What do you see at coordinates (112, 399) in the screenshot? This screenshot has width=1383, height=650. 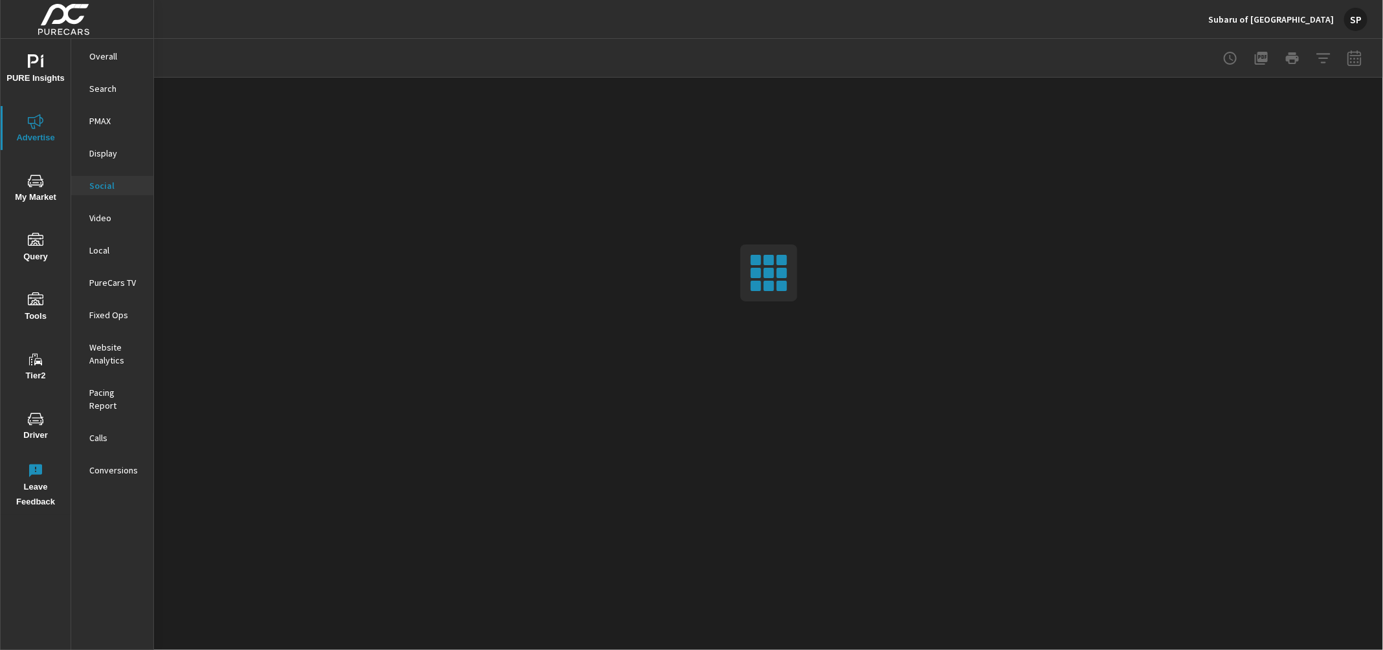 I see `div: Pacing Report` at bounding box center [112, 399].